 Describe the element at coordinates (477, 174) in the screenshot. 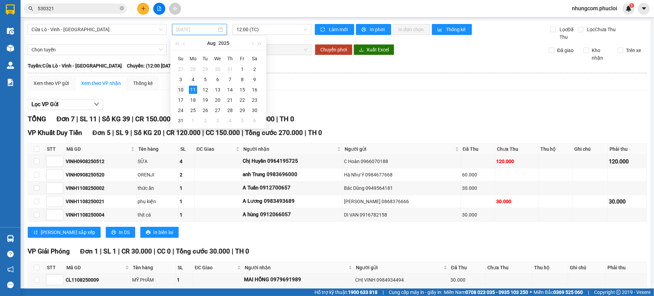

I see `div: 60.000` at that location.